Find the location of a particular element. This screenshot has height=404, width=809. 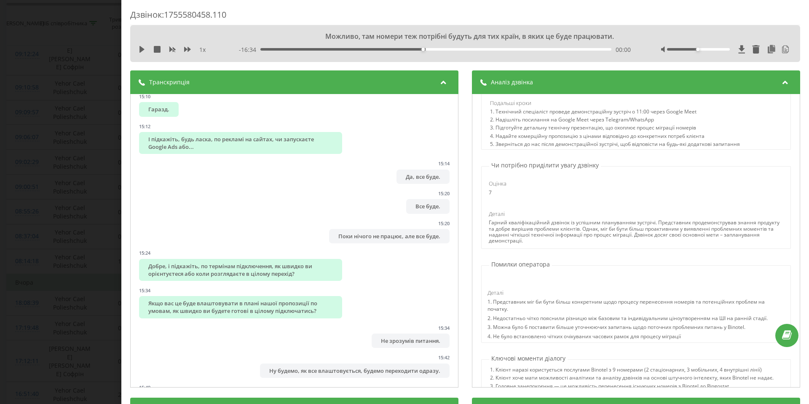

font: 4. Надайте комерційну пропозицію з цінами відповідно до конкретних потреб клієнта is located at coordinates (597, 136).